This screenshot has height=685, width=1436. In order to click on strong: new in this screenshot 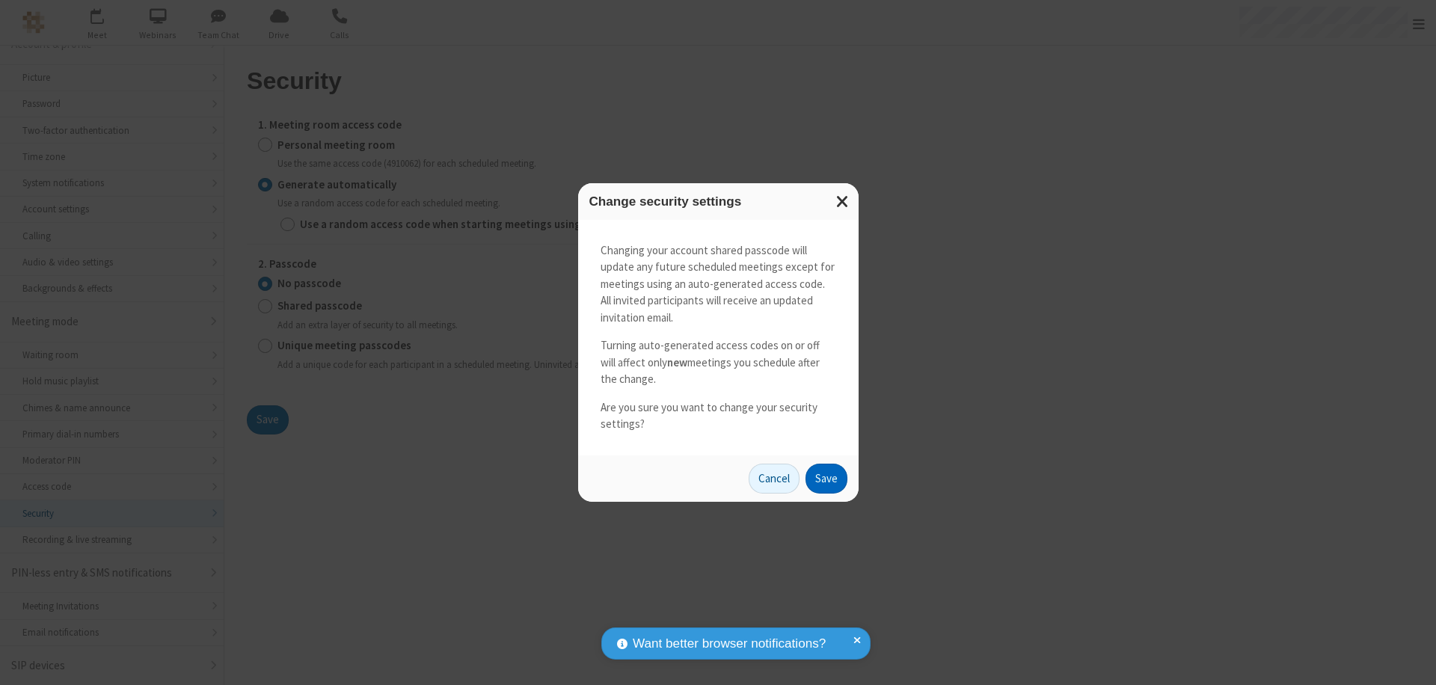, I will do `click(677, 362)`.